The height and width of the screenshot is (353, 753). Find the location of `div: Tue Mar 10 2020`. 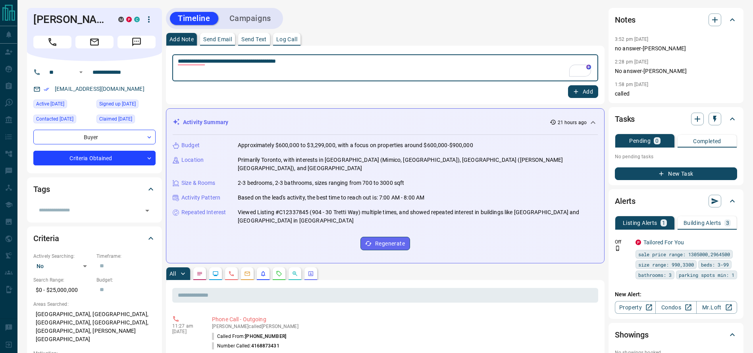

div: Tue Mar 10 2020 is located at coordinates (126, 105).